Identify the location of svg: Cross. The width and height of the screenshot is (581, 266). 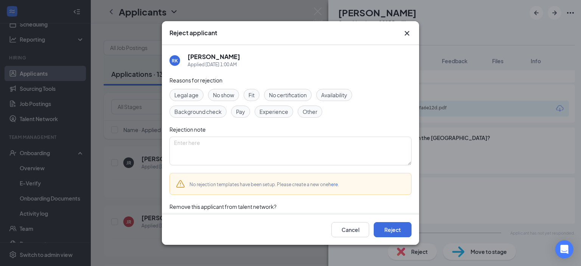
(407, 33).